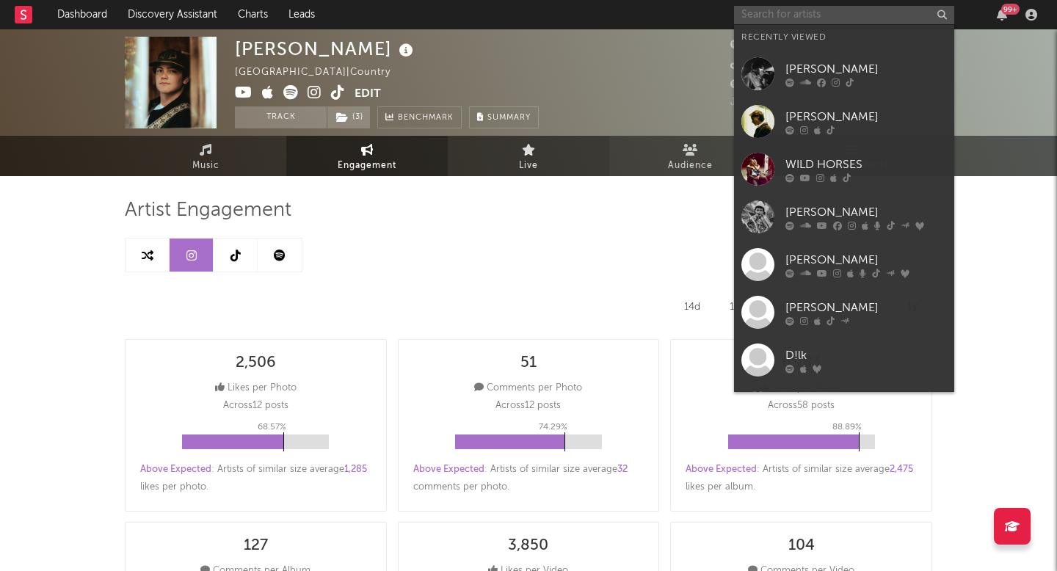 The height and width of the screenshot is (571, 1057). I want to click on div: 3,850, so click(528, 546).